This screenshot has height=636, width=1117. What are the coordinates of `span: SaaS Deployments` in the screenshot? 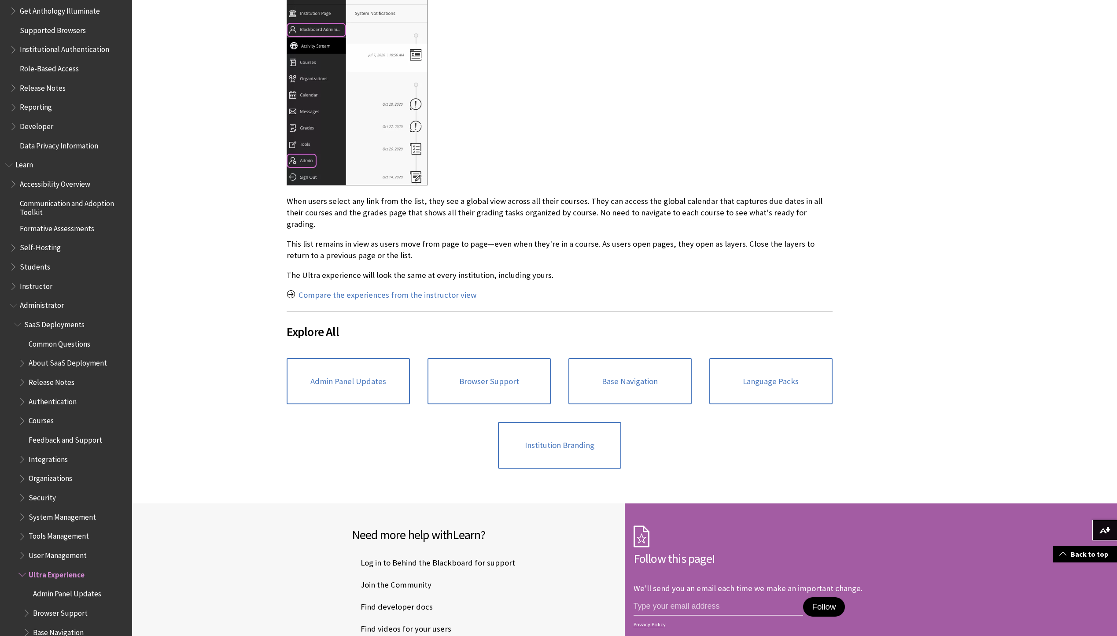 It's located at (54, 323).